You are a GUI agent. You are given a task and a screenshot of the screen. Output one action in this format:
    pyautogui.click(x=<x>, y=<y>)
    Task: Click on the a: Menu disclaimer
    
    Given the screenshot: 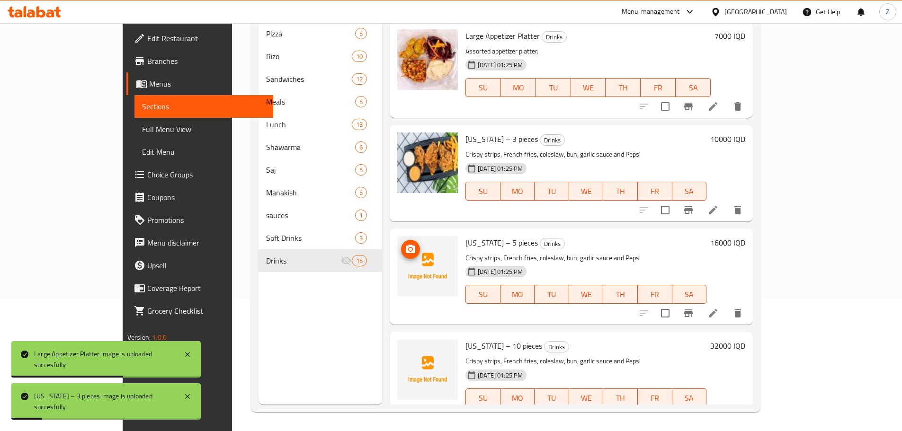 What is the action you would take?
    pyautogui.click(x=200, y=243)
    